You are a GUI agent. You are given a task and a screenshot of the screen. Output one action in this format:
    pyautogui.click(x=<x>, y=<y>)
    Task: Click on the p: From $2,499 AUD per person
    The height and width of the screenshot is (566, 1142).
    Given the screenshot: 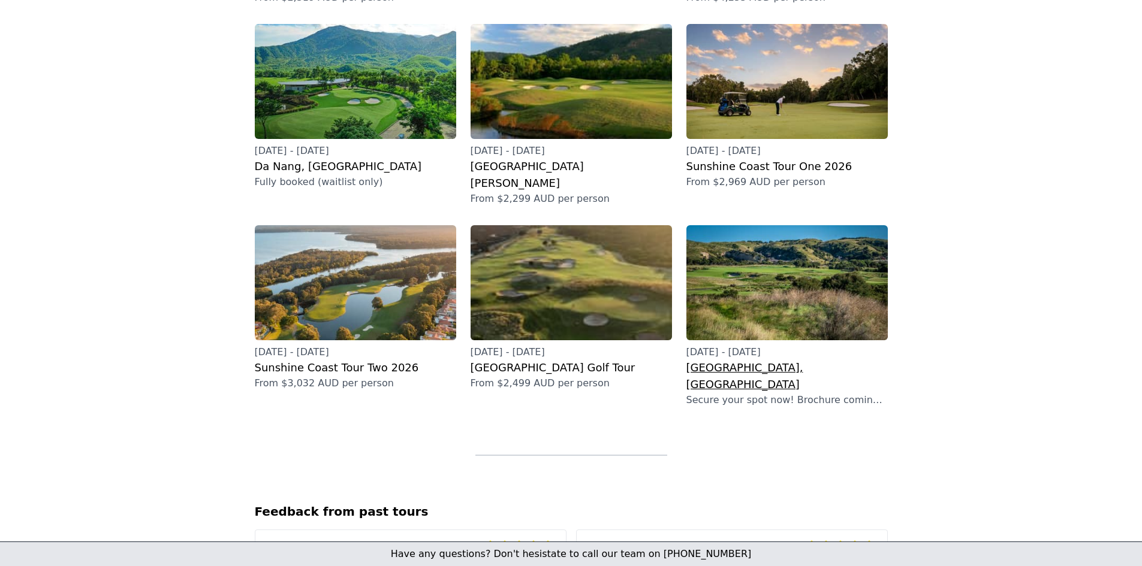 What is the action you would take?
    pyautogui.click(x=571, y=384)
    